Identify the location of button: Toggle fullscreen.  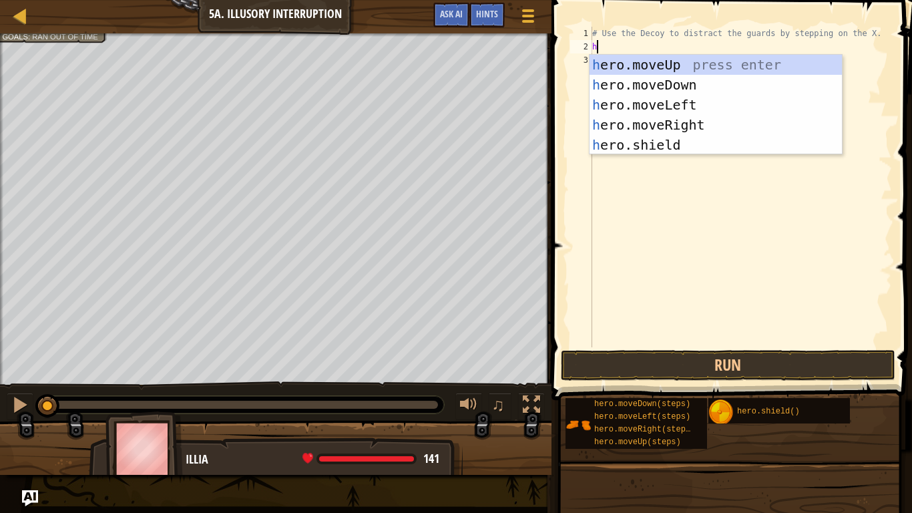
(531, 406).